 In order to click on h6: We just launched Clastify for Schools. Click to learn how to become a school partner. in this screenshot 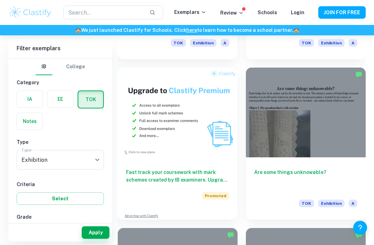, I will do `click(187, 30)`.